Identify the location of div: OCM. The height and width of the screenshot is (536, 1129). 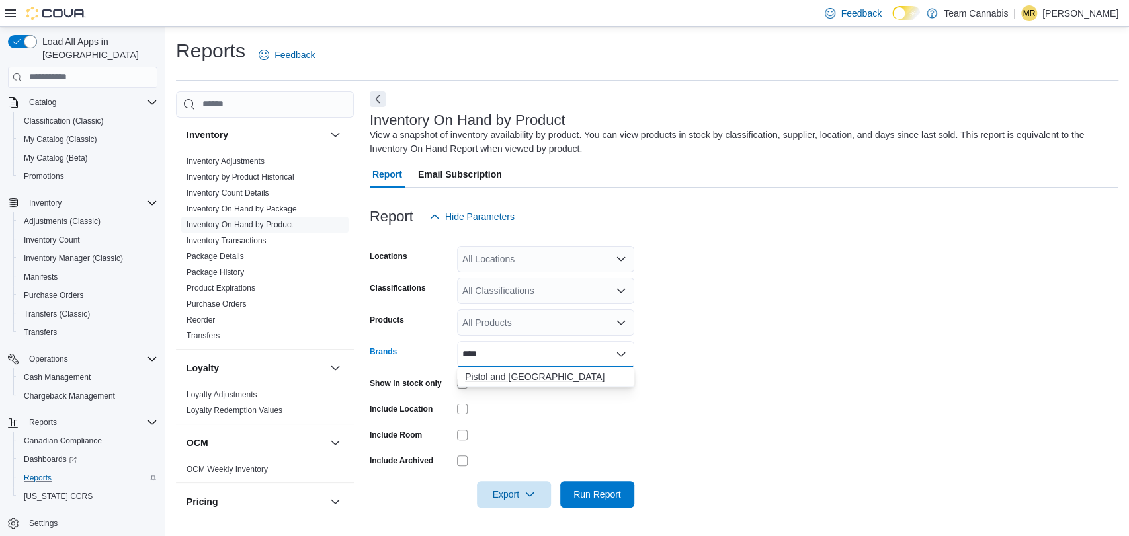
(265, 472).